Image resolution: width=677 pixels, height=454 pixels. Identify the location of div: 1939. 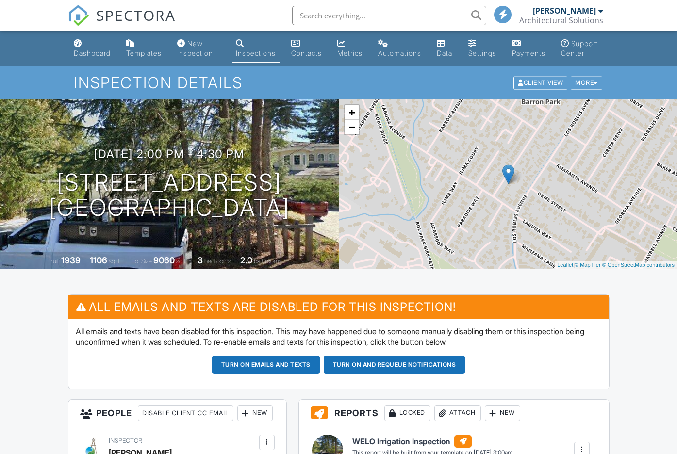
(71, 260).